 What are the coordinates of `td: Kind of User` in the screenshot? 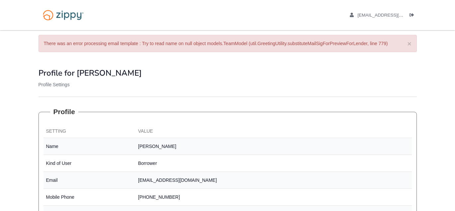 It's located at (90, 163).